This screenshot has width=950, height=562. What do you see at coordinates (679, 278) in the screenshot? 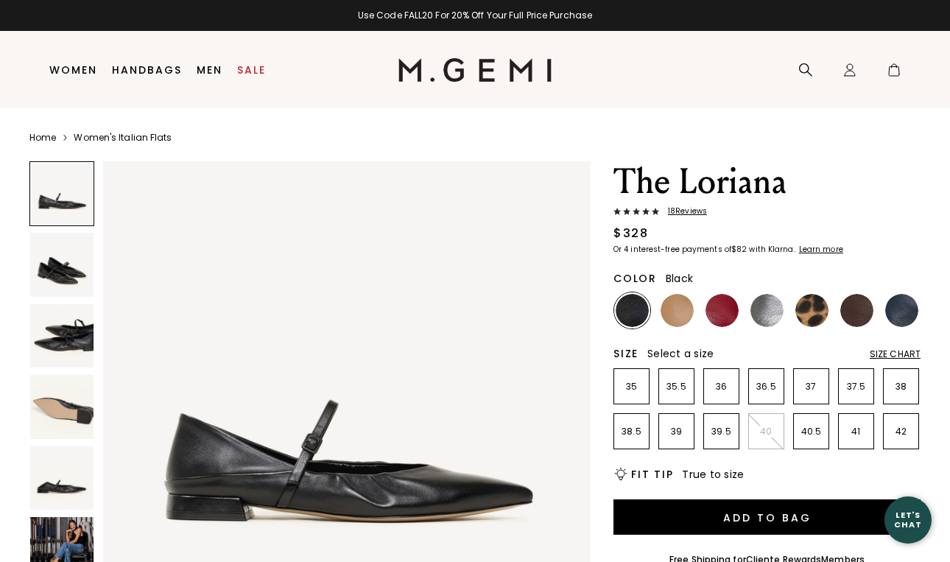
I see `span: Black` at bounding box center [679, 278].